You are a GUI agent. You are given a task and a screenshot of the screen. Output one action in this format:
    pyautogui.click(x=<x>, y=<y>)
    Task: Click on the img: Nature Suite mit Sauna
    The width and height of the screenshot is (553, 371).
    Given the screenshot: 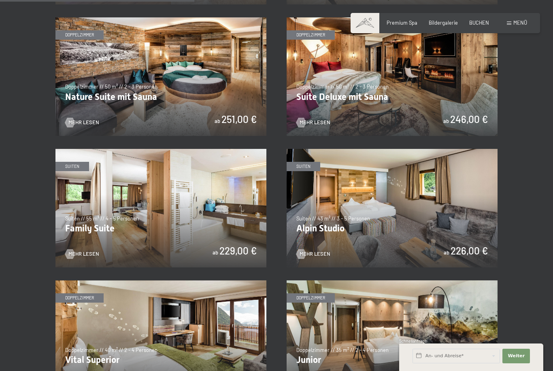 What is the action you would take?
    pyautogui.click(x=161, y=77)
    